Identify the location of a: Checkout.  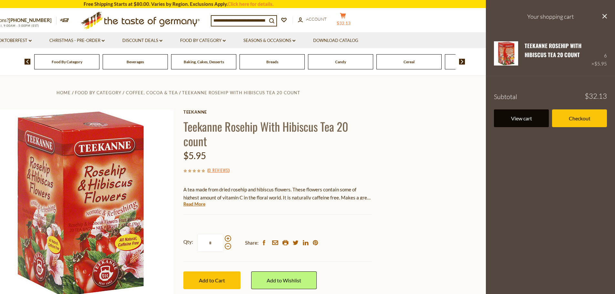
(580, 118).